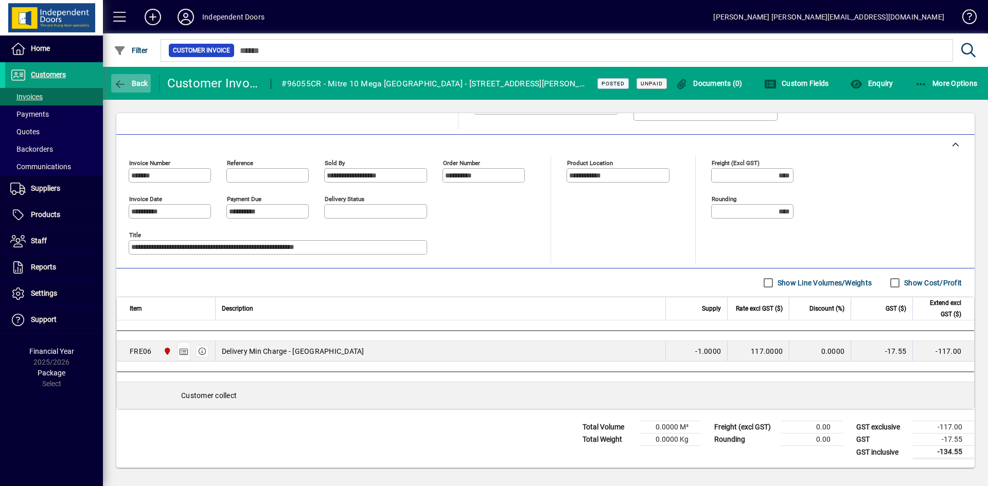  I want to click on button: Enquiry, so click(871, 83).